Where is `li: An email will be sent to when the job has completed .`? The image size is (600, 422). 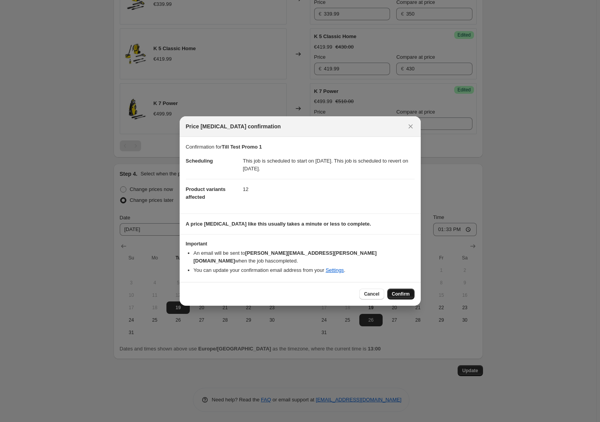 li: An email will be sent to when the job has completed . is located at coordinates (304, 257).